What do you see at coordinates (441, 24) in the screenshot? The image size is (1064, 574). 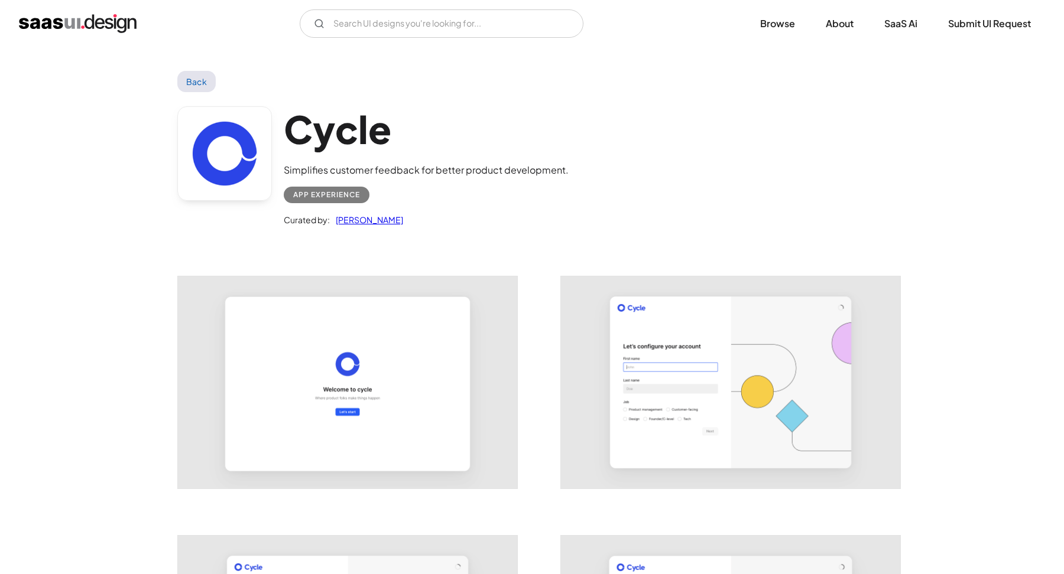 I see `input: Search UI designs you're looking for...` at bounding box center [441, 24].